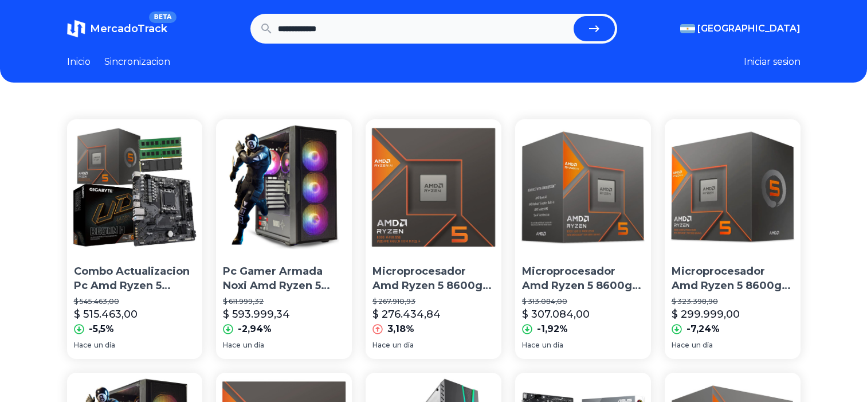 This screenshot has width=867, height=402. What do you see at coordinates (433, 302) in the screenshot?
I see `p: $ 267.910,93` at bounding box center [433, 302].